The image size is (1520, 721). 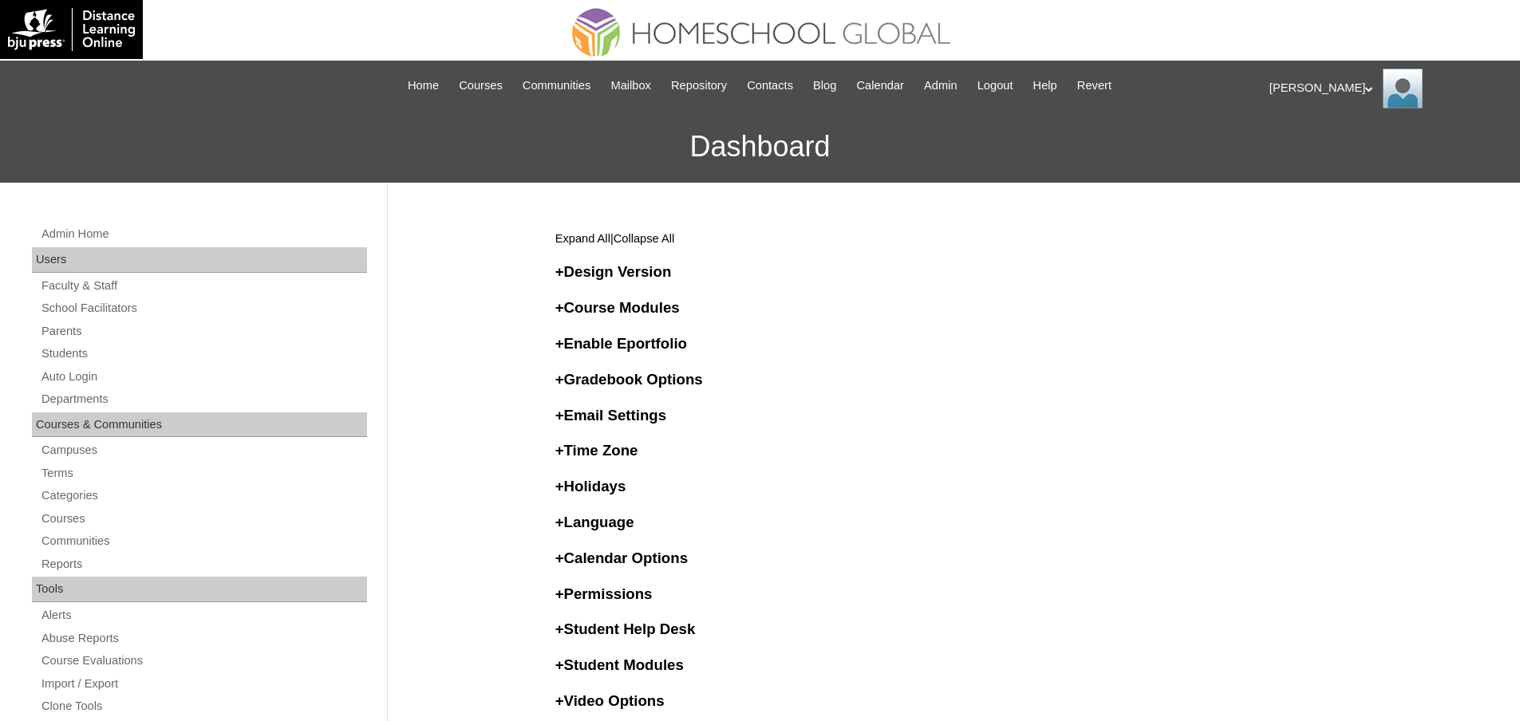 I want to click on a: School Facilitators, so click(x=203, y=308).